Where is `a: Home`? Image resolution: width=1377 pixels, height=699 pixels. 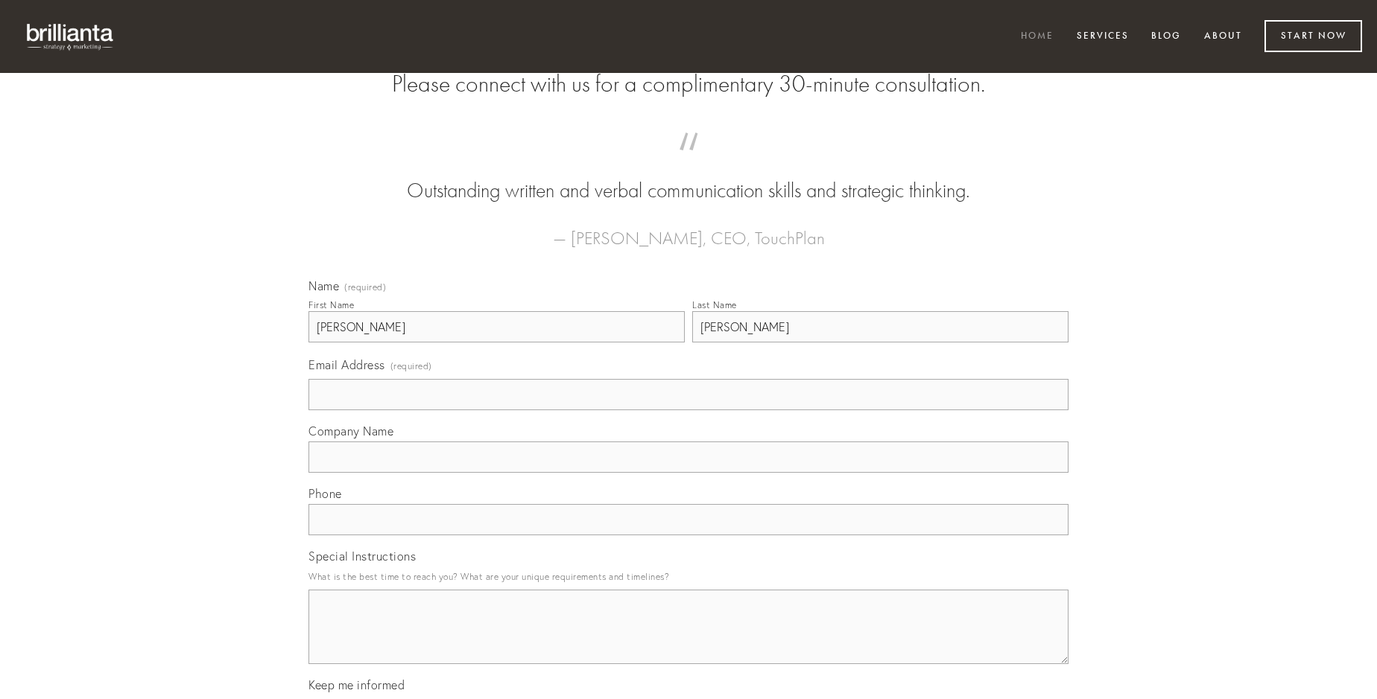
a: Home is located at coordinates (1037, 37).